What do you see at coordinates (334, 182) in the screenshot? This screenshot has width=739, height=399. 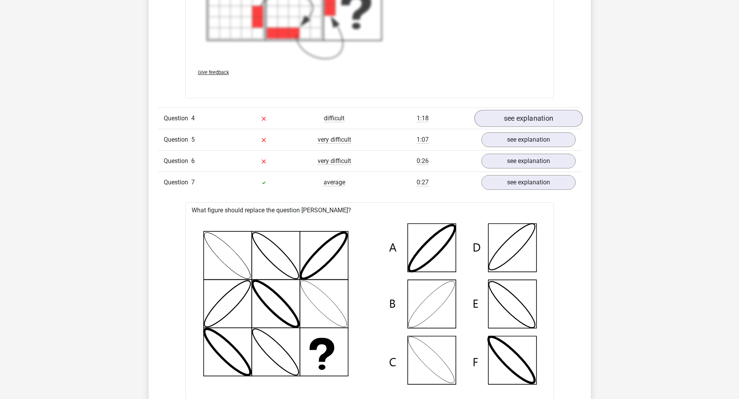 I see `span: average` at bounding box center [334, 182].